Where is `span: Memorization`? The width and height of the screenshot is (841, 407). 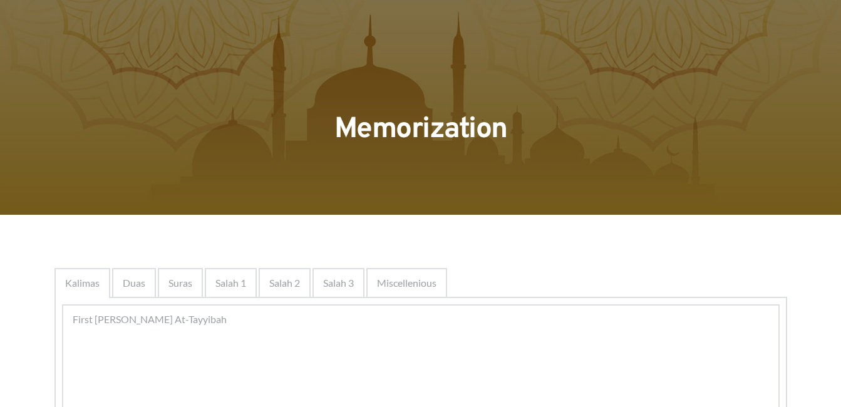 span: Memorization is located at coordinates (421, 130).